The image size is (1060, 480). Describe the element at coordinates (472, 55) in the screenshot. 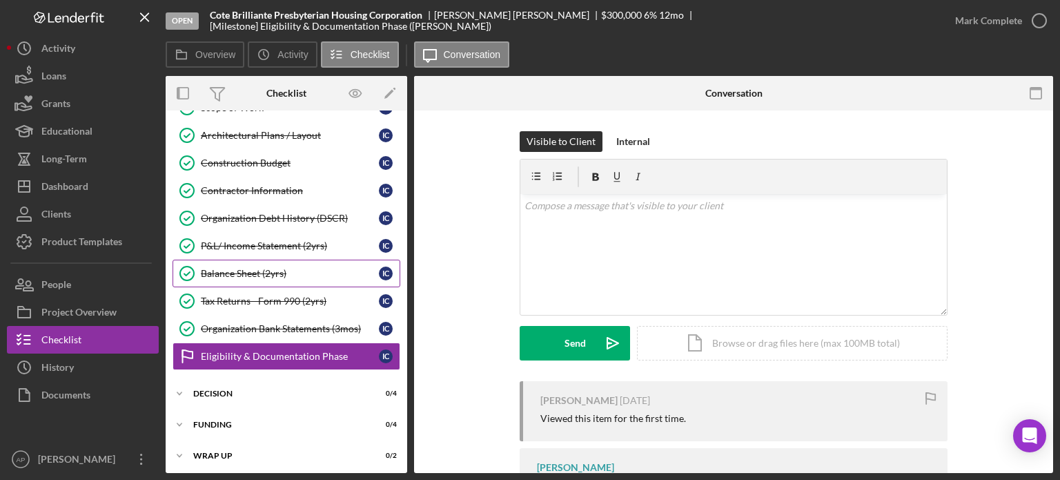

I see `label: Conversation` at that location.